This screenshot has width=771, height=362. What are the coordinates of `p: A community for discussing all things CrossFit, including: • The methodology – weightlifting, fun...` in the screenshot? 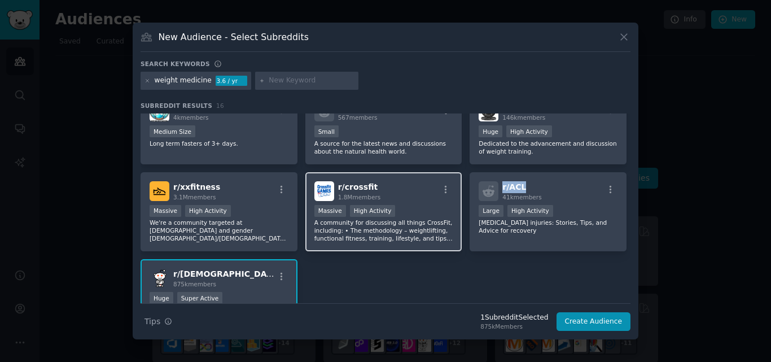 It's located at (384, 230).